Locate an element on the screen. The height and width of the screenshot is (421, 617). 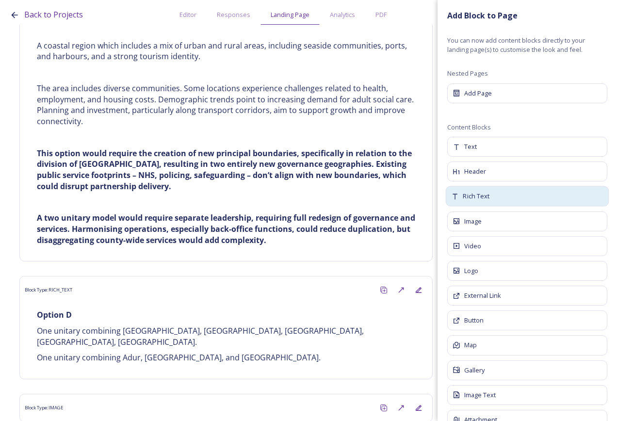
span: Logo is located at coordinates (471, 271).